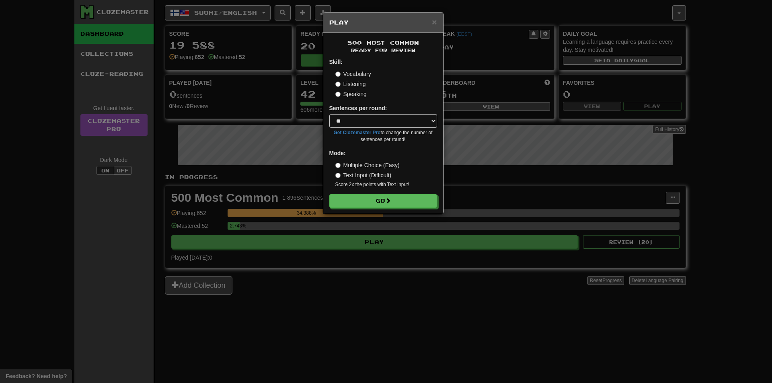  I want to click on input: Listening, so click(338, 84).